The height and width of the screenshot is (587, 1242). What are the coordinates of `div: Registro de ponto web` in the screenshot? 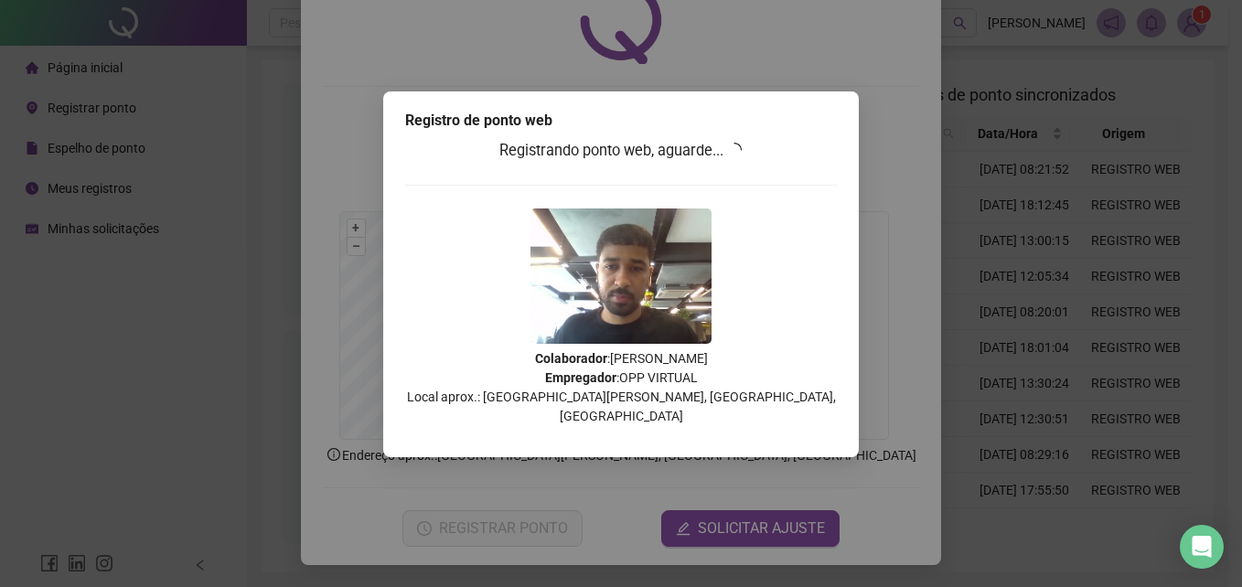 It's located at (621, 121).